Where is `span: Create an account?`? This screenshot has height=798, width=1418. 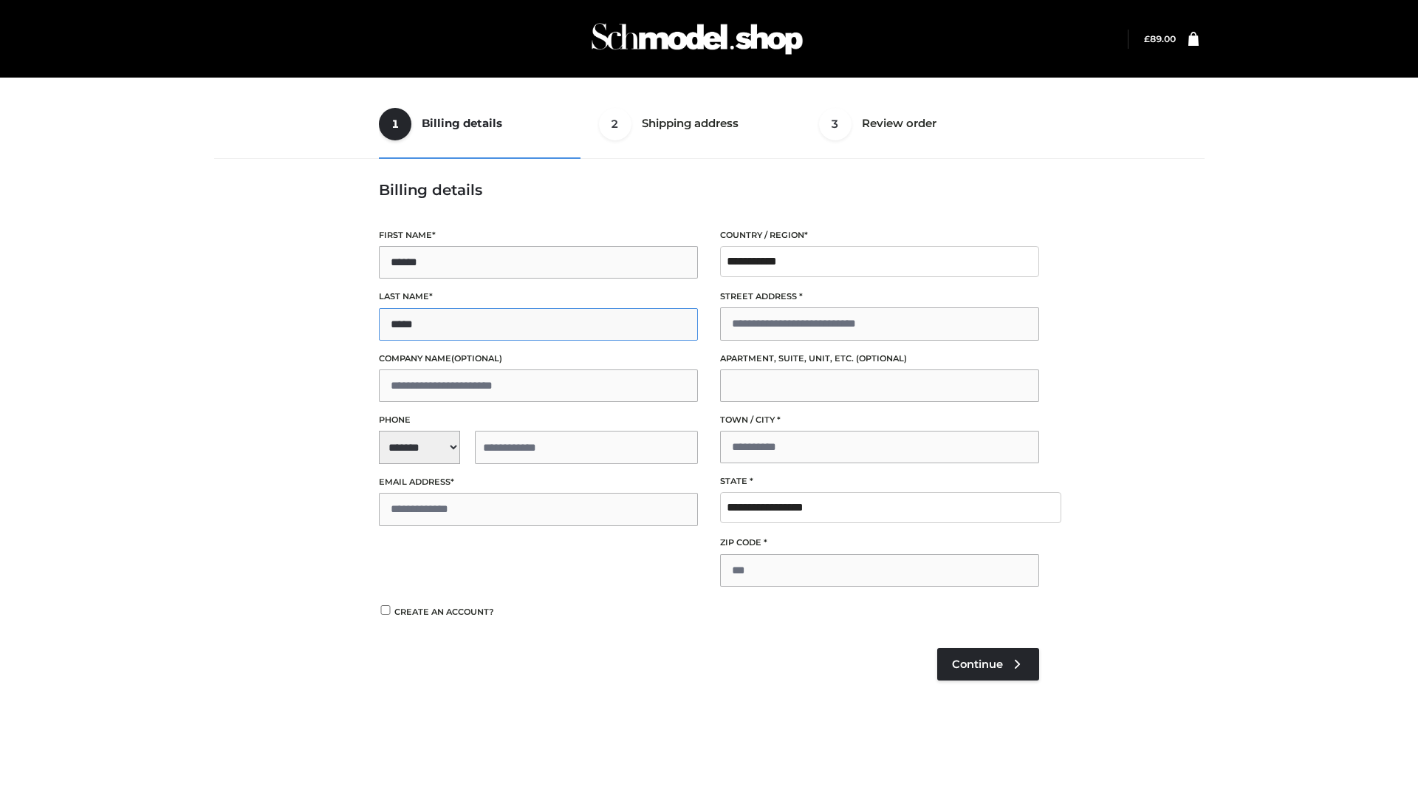 span: Create an account? is located at coordinates (444, 611).